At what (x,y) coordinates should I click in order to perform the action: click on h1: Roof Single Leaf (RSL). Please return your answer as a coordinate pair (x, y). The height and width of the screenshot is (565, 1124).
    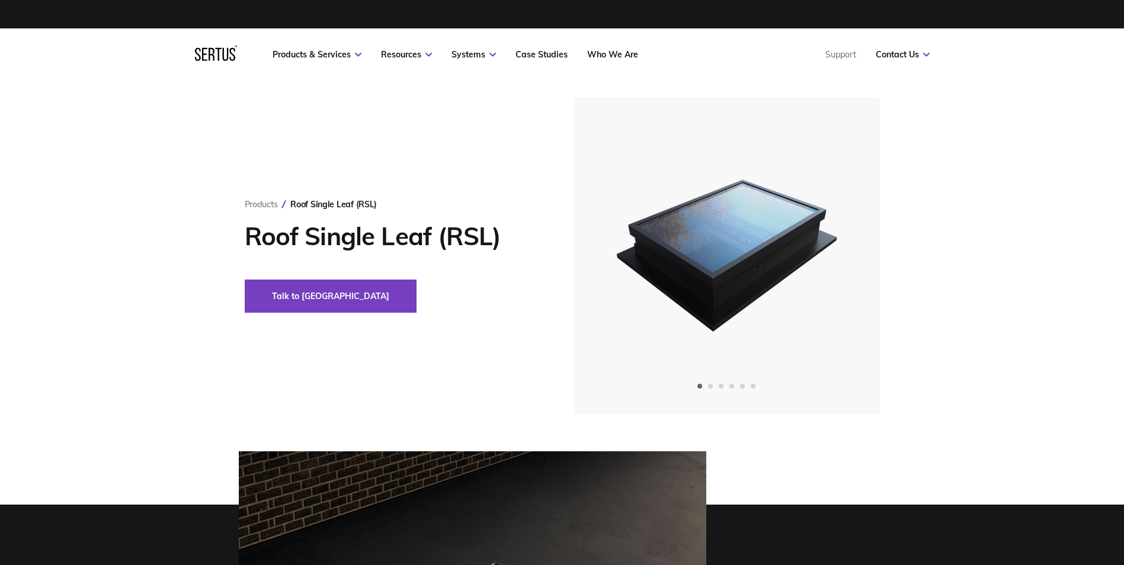
    Looking at the image, I should click on (391, 236).